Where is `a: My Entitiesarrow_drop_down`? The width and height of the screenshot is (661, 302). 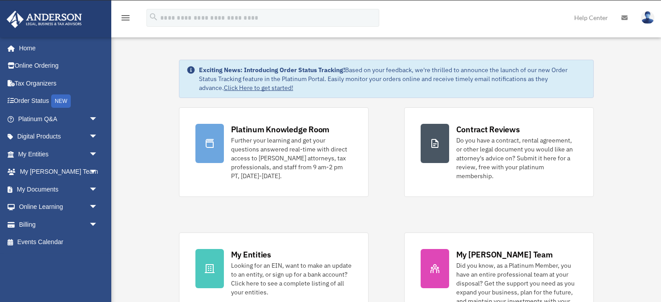
a: My Entitiesarrow_drop_down is located at coordinates (59, 154).